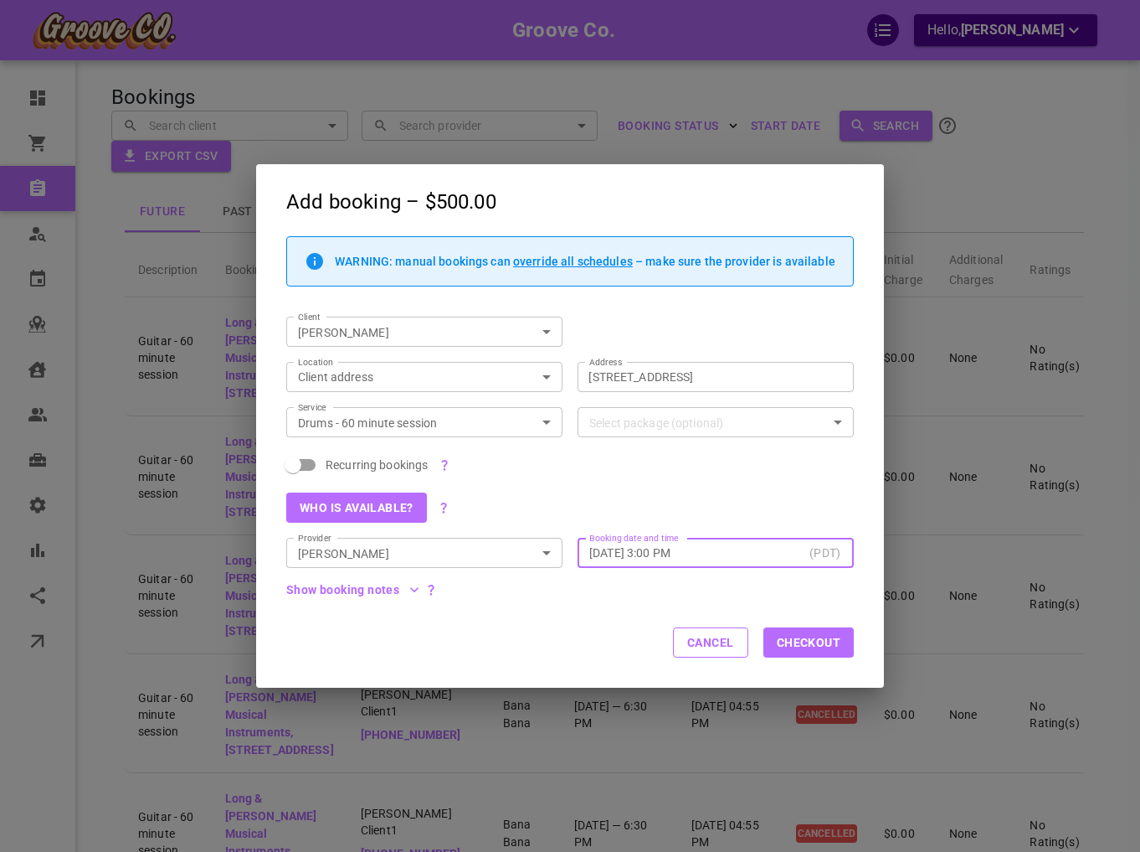  What do you see at coordinates (585, 261) in the screenshot?
I see `p: WARNING: manual bookings can – make sure the provider is available` at bounding box center [585, 261].